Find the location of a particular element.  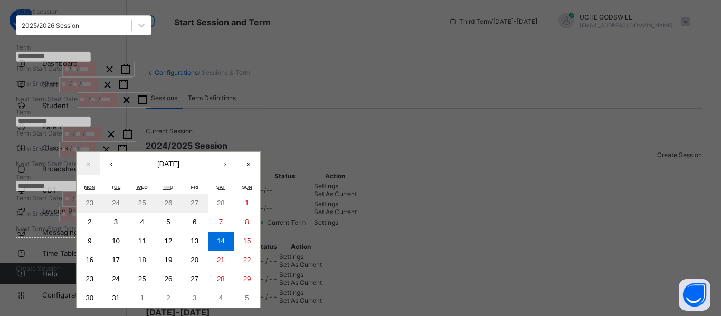

button: 20 March 2026 is located at coordinates (195, 260).